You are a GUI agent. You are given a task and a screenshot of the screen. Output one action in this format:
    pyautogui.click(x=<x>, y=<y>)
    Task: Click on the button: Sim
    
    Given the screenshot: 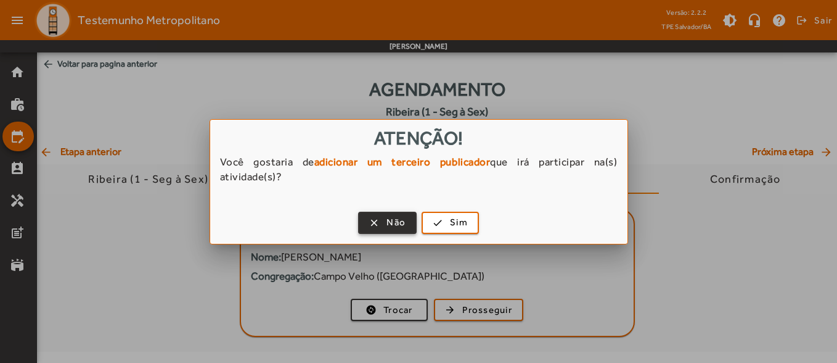 What is the action you would take?
    pyautogui.click(x=450, y=223)
    